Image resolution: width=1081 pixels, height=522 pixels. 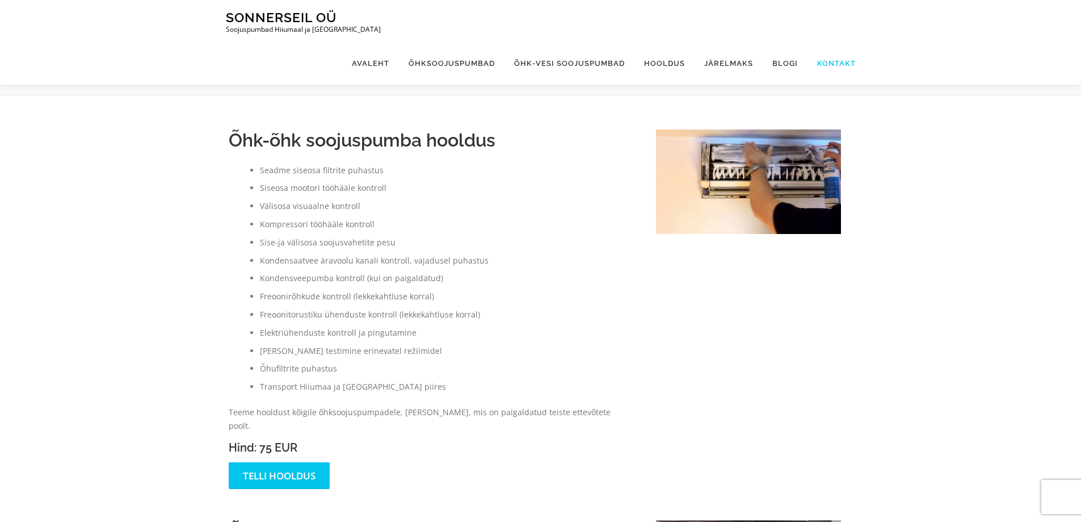 I want to click on a: Sonnerseil OÜ, so click(x=281, y=17).